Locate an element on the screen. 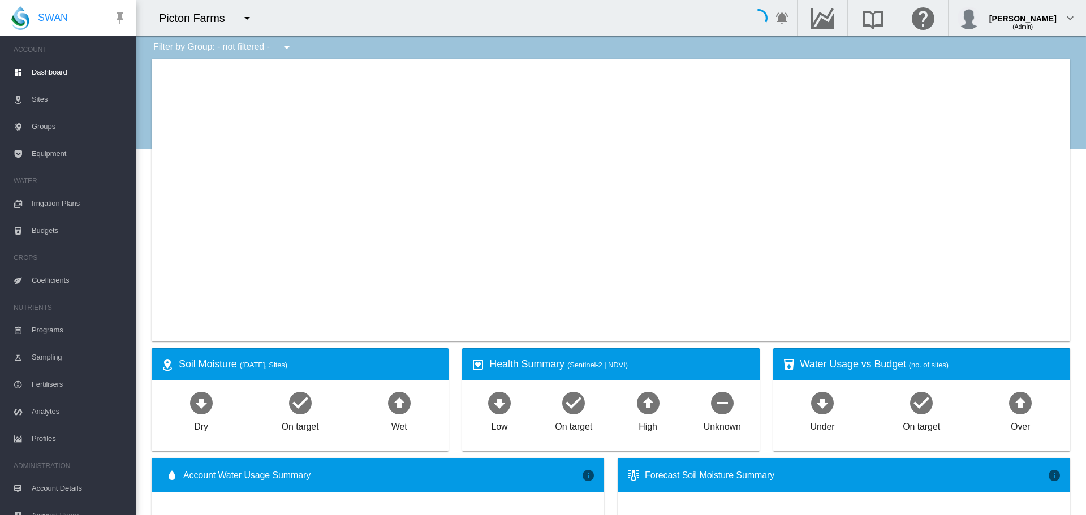  div: High is located at coordinates (648, 425).